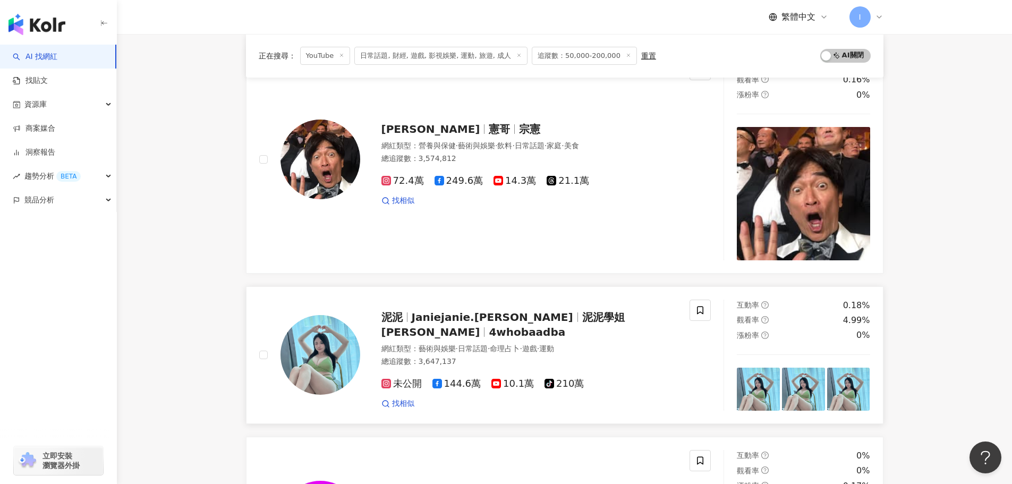 The width and height of the screenshot is (1012, 484). I want to click on span: 命理占卜, so click(505, 348).